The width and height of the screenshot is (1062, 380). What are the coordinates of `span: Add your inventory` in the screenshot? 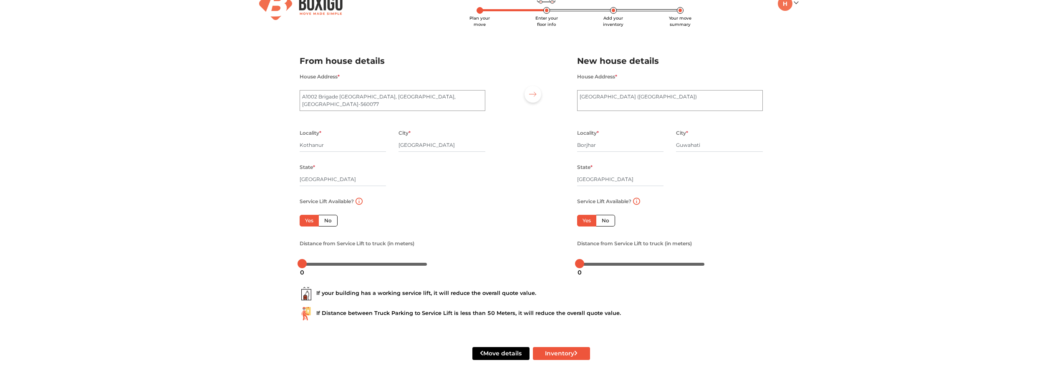 It's located at (613, 21).